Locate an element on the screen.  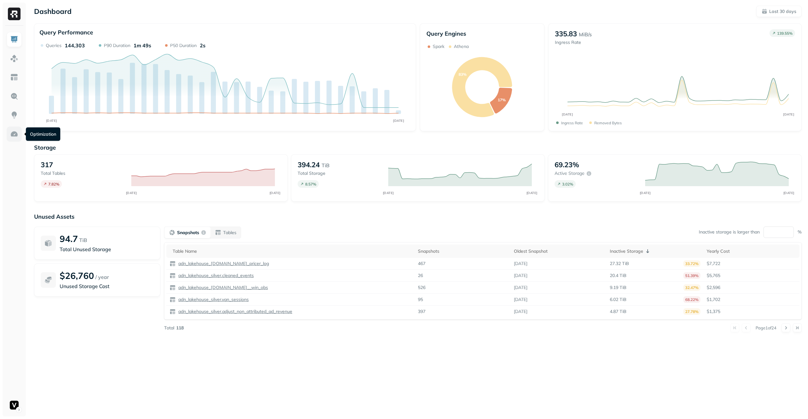
p: P90 Duration is located at coordinates (117, 45).